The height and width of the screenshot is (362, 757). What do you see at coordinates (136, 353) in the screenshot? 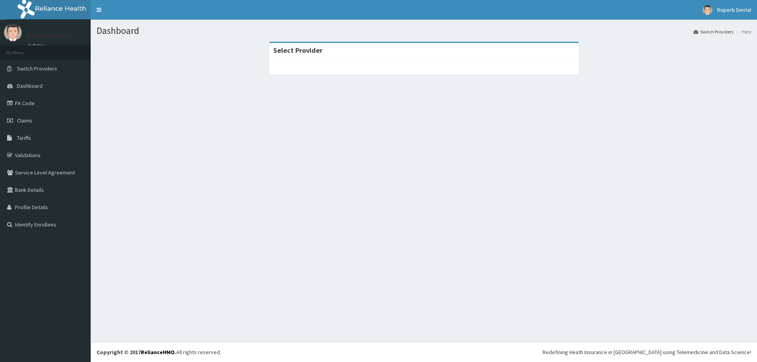
I see `strong: Copyright © 2017 .` at bounding box center [136, 353].